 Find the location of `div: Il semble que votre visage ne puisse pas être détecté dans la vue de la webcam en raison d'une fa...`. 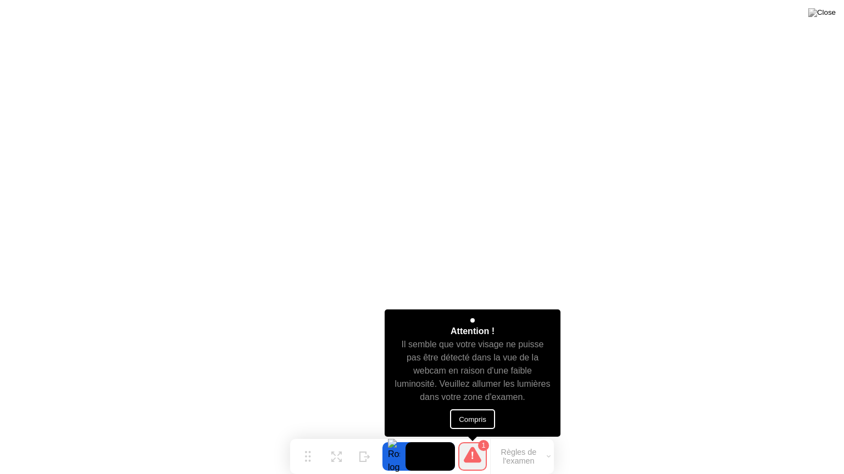

div: Il semble que votre visage ne puisse pas être détecté dans la vue de la webcam en raison d'une fa... is located at coordinates (472, 371).